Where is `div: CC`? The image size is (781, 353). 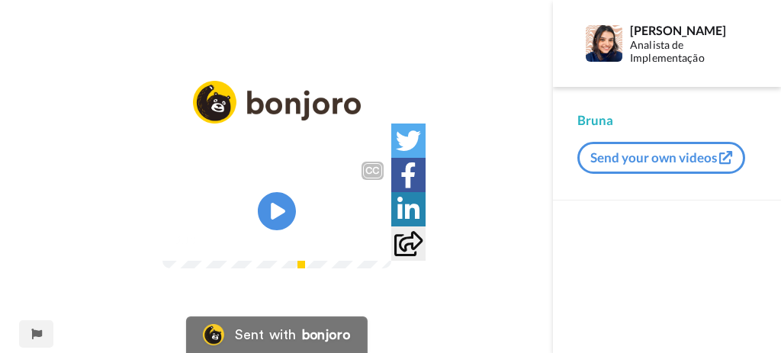 div: CC is located at coordinates (372, 171).